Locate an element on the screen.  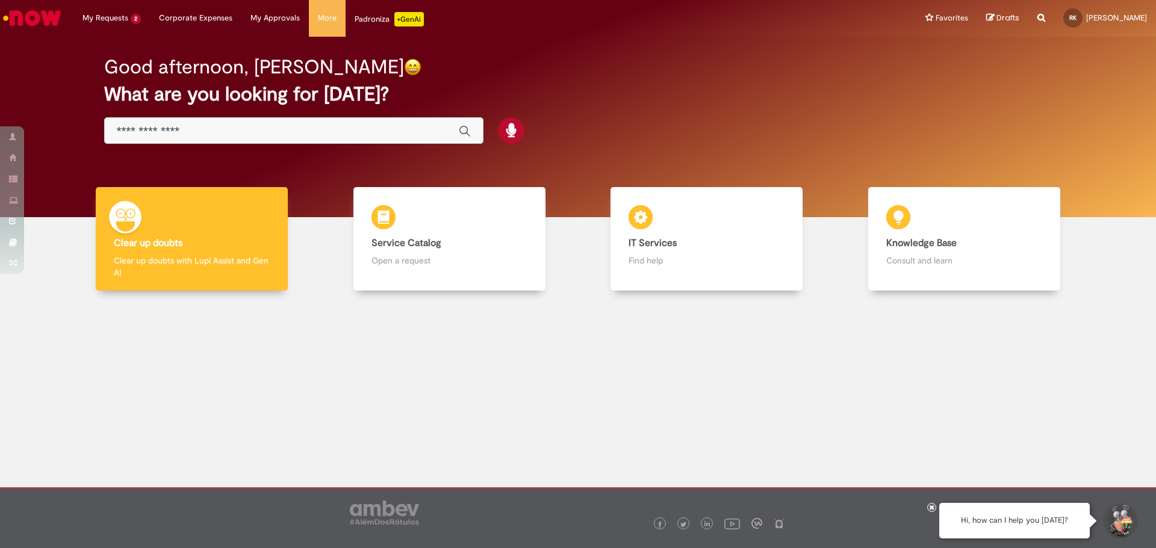
img: logo_footer_twitter.png is located at coordinates (683, 525).